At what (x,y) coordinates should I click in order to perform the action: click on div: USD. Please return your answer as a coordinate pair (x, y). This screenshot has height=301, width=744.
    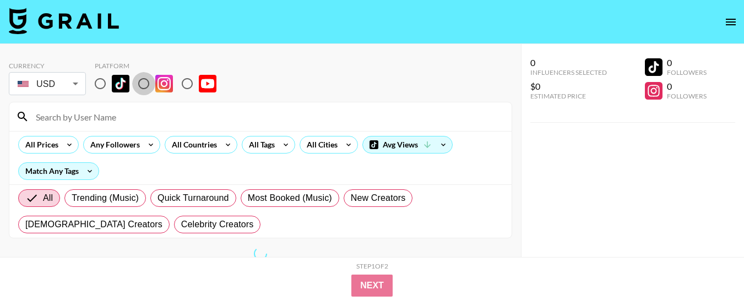
    Looking at the image, I should click on (47, 84).